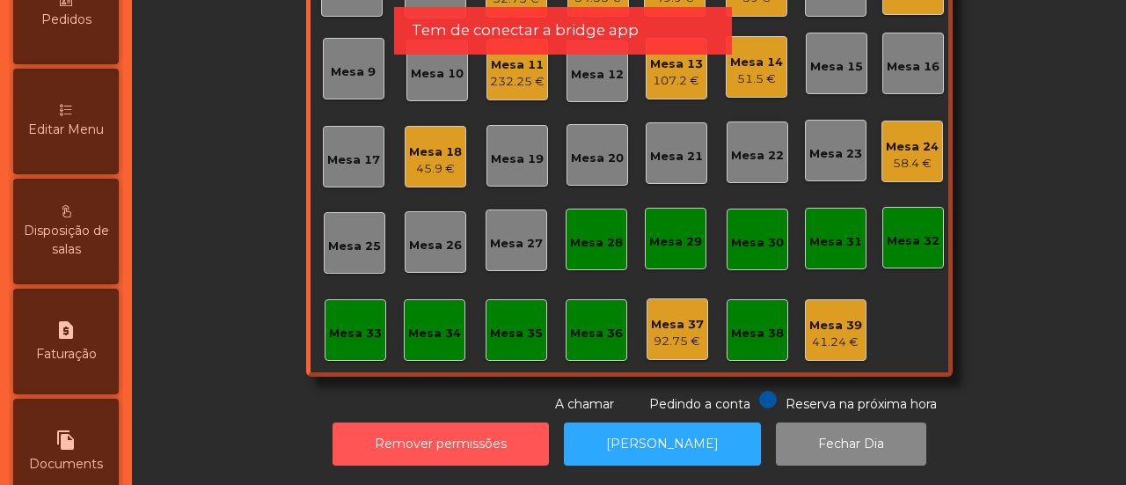 The width and height of the screenshot is (1126, 485). Describe the element at coordinates (837, 67) in the screenshot. I see `div: Mesa 15` at that location.